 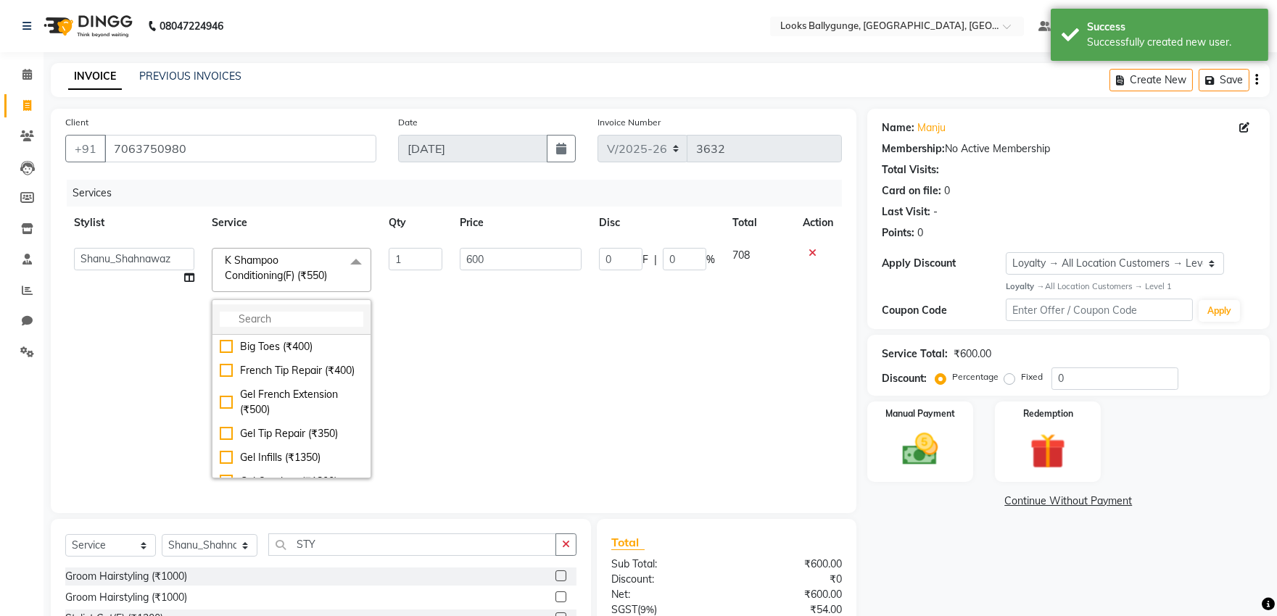 What do you see at coordinates (911, 191) in the screenshot?
I see `div: Card on file:` at bounding box center [911, 191].